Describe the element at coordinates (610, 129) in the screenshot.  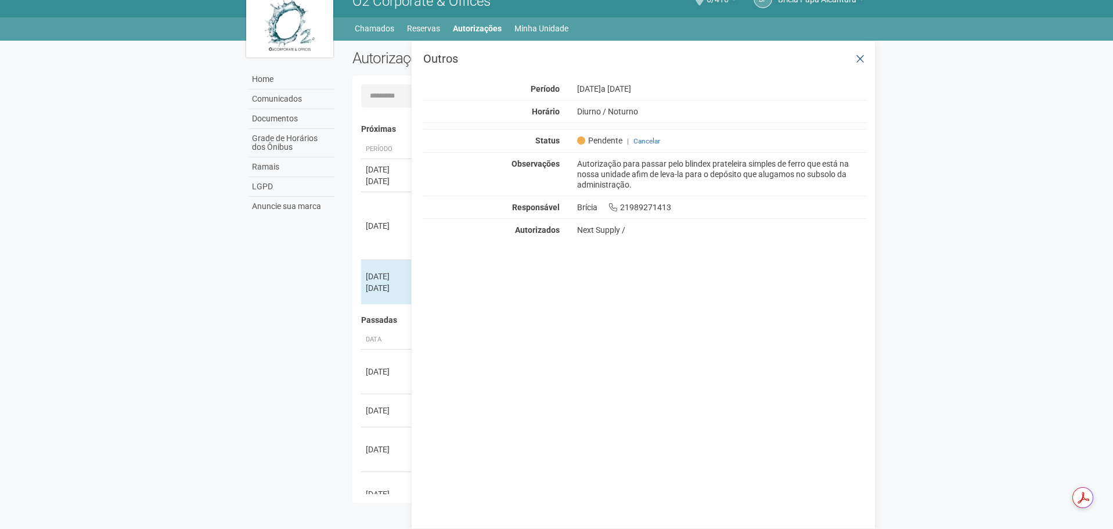
I see `h4: Próximas` at that location.